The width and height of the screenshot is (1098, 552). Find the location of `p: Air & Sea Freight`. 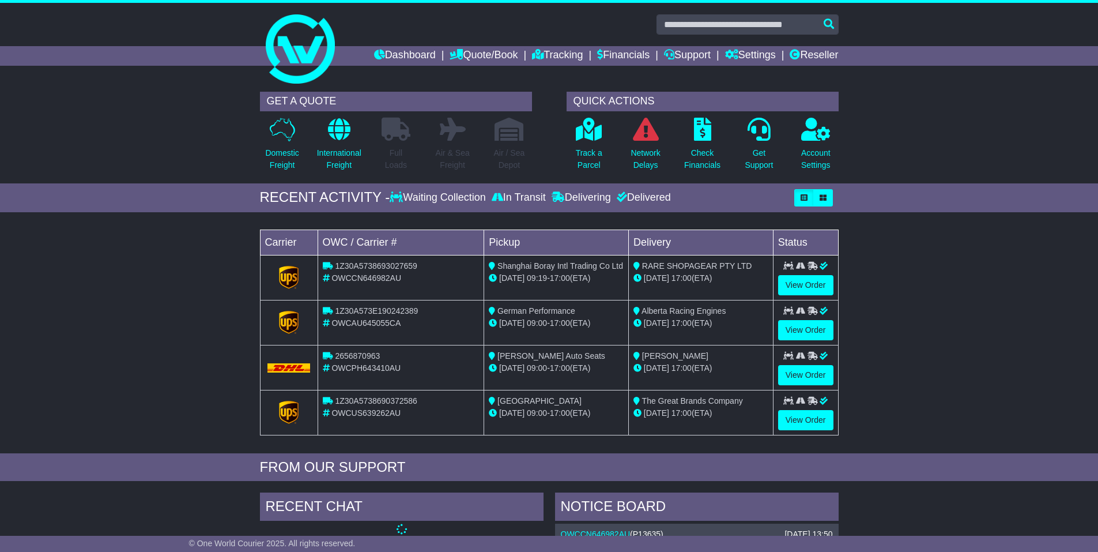

p: Air & Sea Freight is located at coordinates (453, 159).